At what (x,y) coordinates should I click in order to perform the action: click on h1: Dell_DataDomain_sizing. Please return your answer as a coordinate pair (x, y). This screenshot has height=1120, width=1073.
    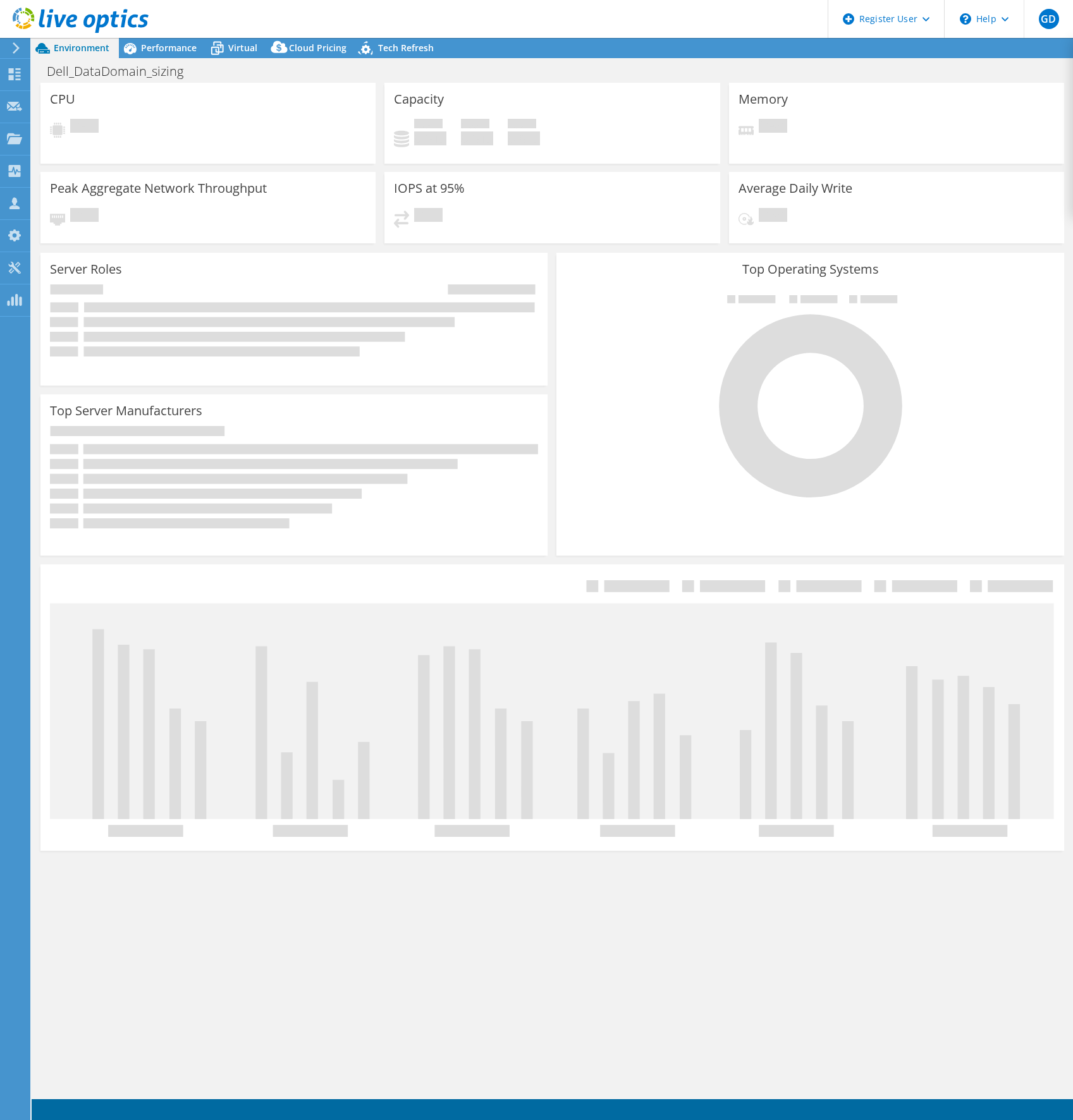
    Looking at the image, I should click on (122, 71).